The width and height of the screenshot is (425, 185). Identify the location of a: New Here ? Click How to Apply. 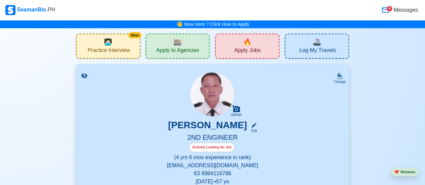
(217, 24).